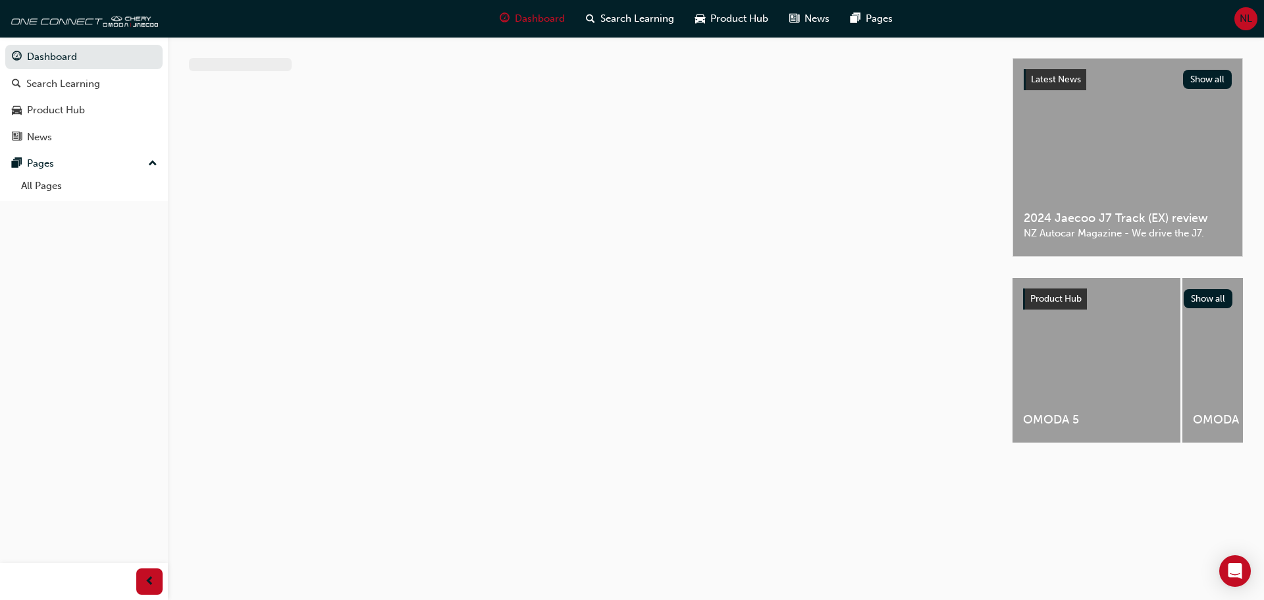  What do you see at coordinates (1128, 80) in the screenshot?
I see `a: Latest NewsShow all` at bounding box center [1128, 80].